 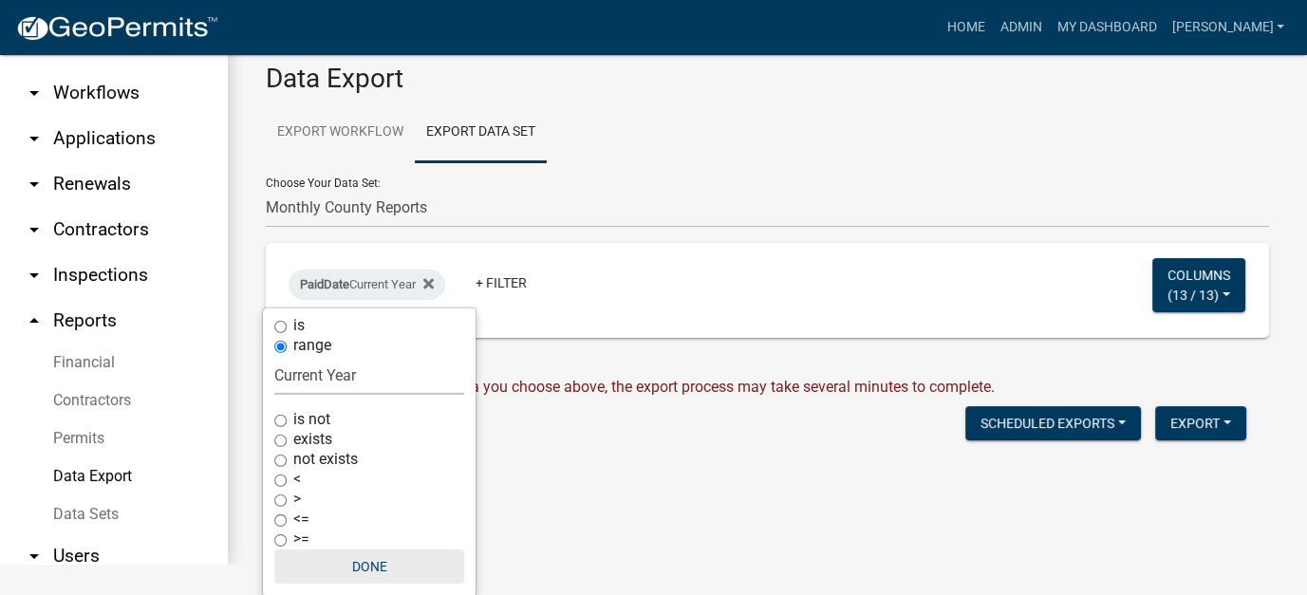 What do you see at coordinates (501, 283) in the screenshot?
I see `a: + Filter` at bounding box center [501, 283].